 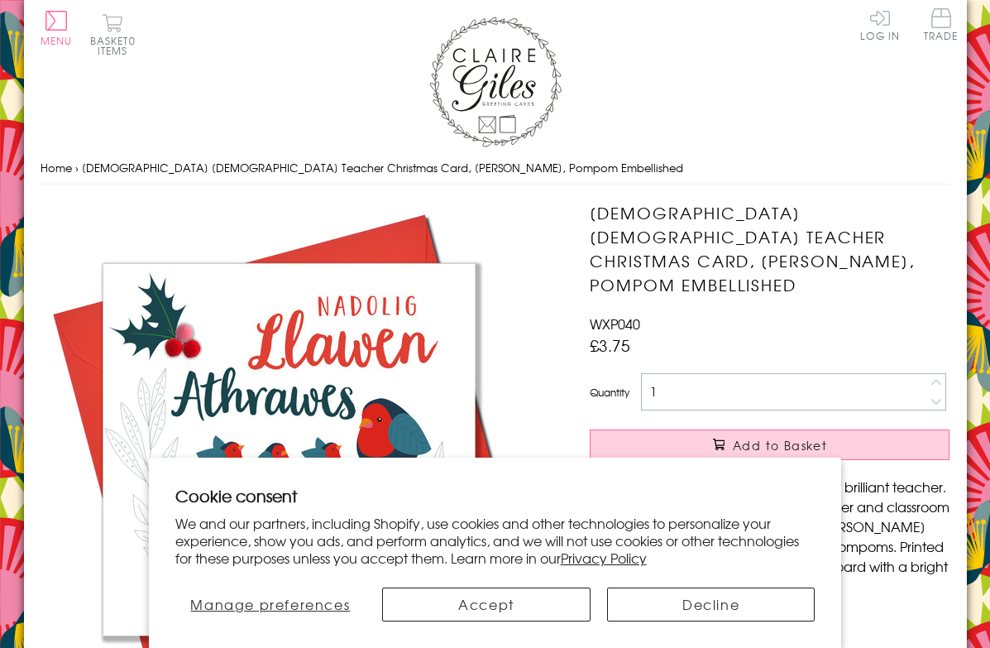 I want to click on span: £3.75, so click(x=610, y=345).